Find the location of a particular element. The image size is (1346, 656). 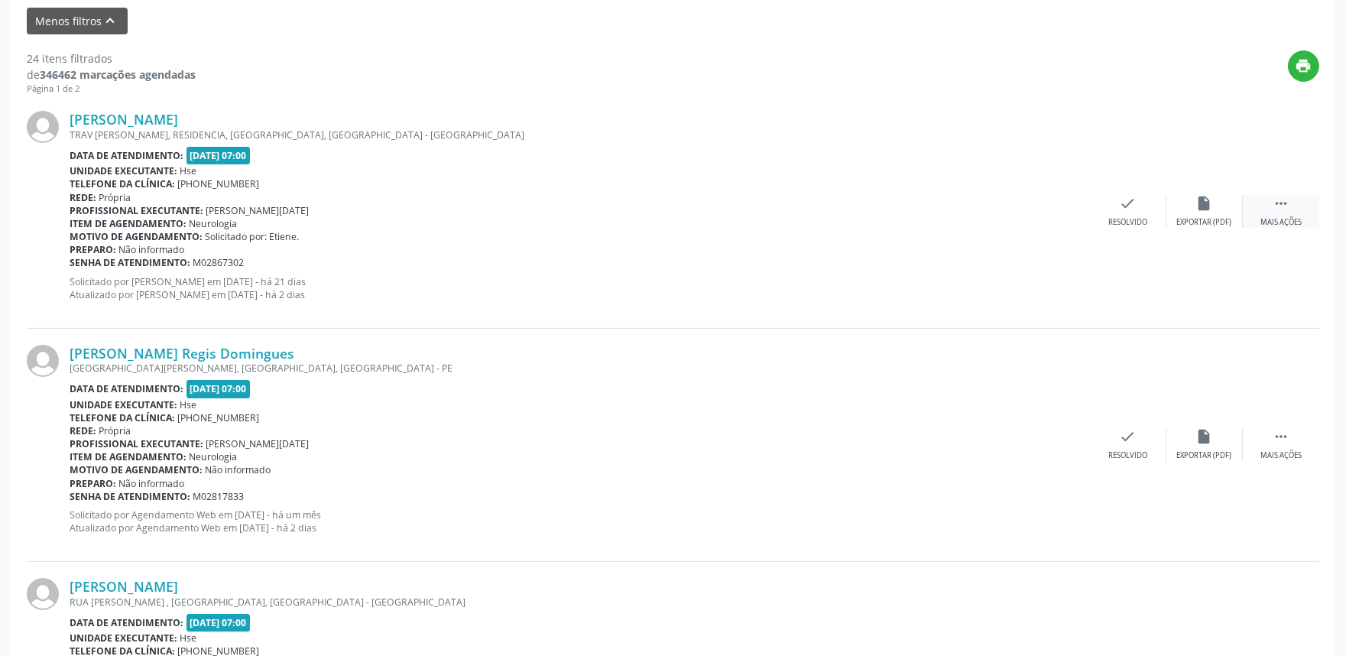

span: Solicitado por: Etiene. is located at coordinates (252, 236).